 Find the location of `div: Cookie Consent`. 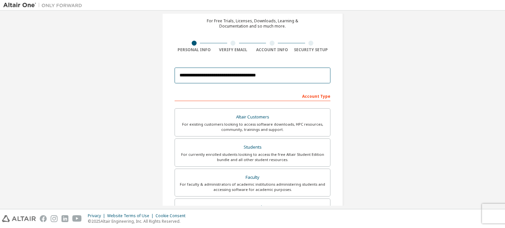

div: Cookie Consent is located at coordinates (172, 216).